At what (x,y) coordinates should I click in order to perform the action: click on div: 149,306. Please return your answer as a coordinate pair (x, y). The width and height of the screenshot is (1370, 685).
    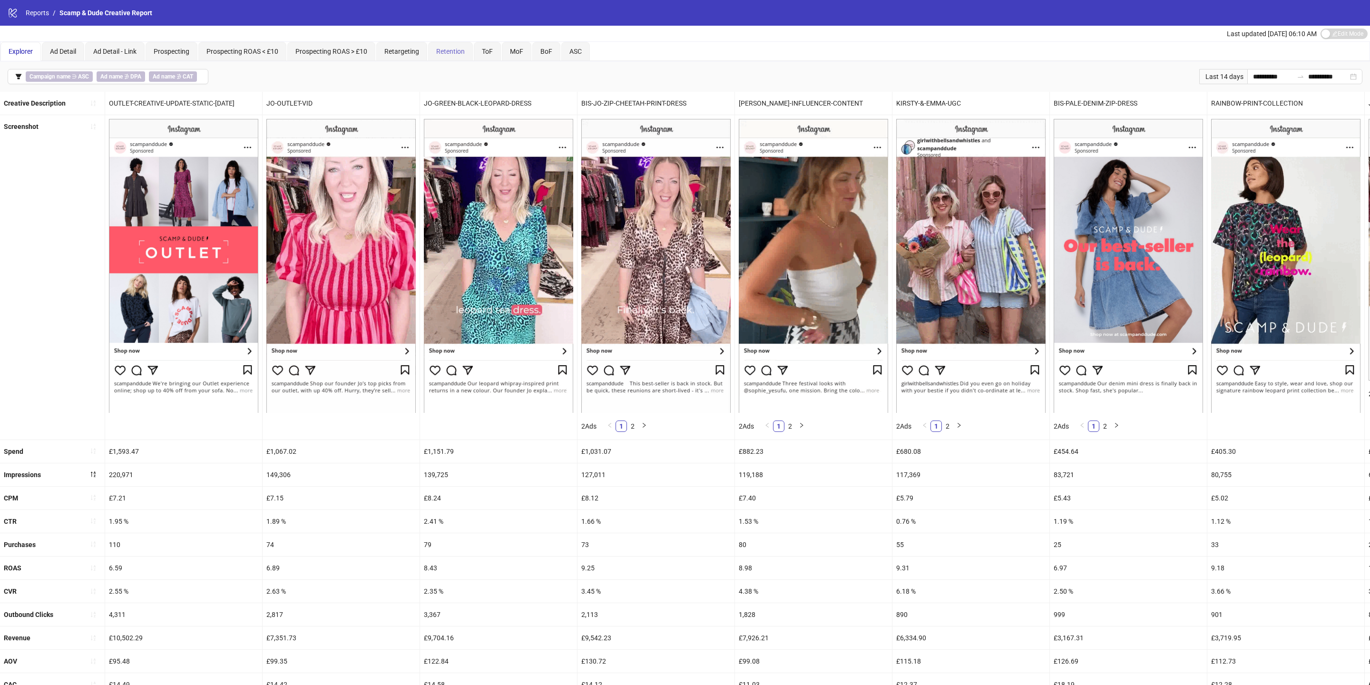
    Looking at the image, I should click on (341, 475).